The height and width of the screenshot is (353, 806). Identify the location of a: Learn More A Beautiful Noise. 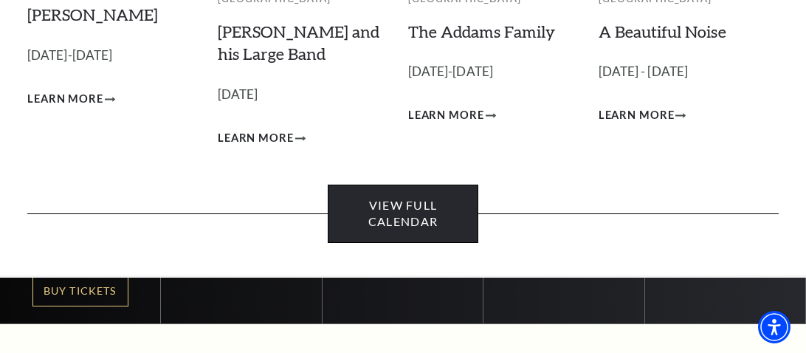
(642, 115).